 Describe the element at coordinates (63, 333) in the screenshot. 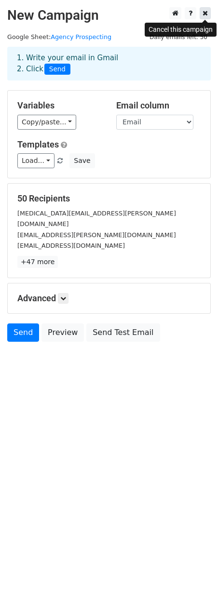

I see `a: Preview` at that location.